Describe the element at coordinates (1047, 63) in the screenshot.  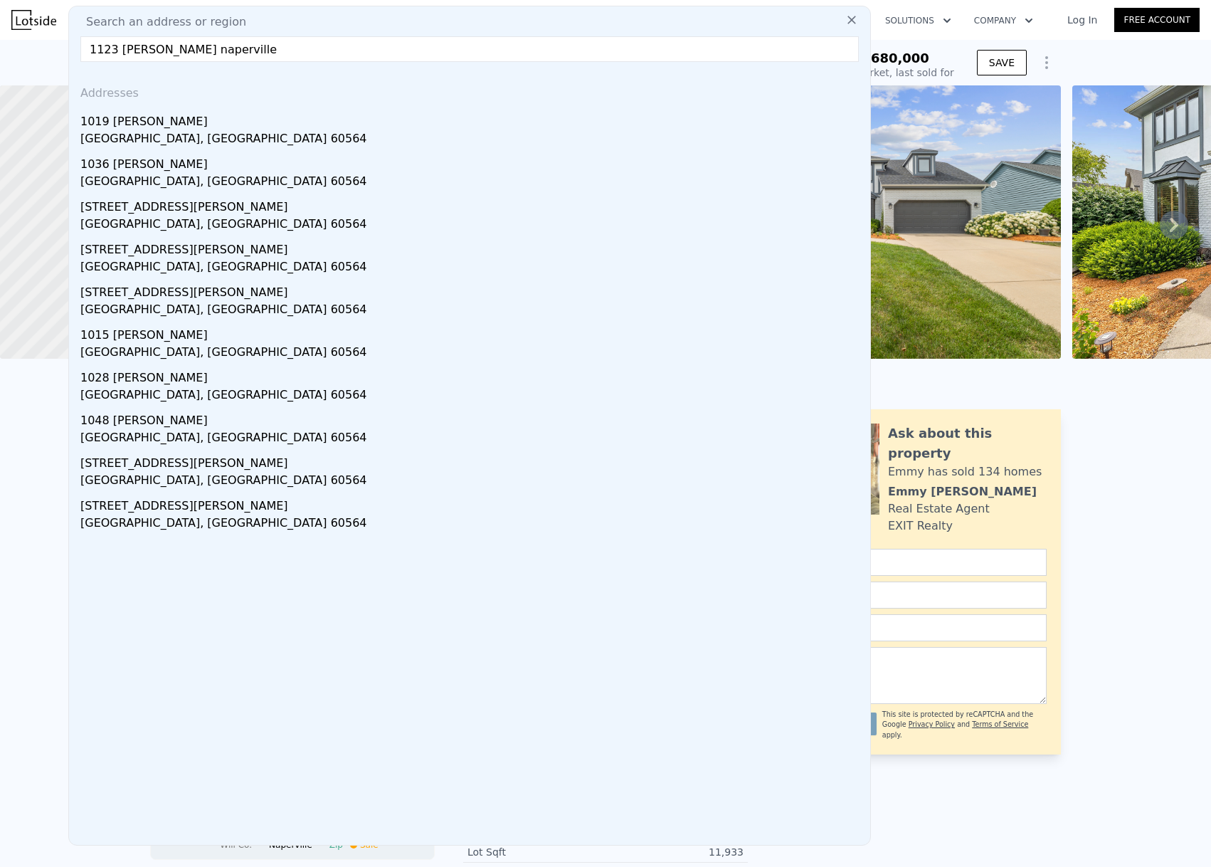
I see `button: Show Options` at that location.